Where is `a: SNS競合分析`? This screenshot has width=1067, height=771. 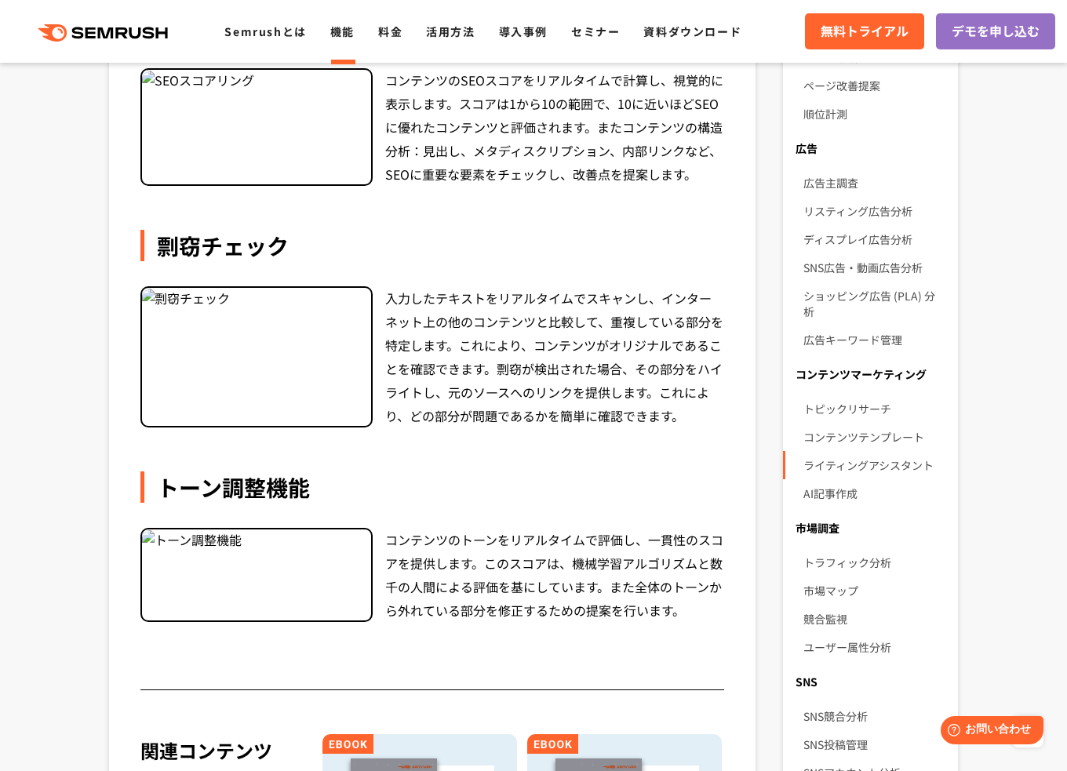
a: SNS競合分析 is located at coordinates (874, 716).